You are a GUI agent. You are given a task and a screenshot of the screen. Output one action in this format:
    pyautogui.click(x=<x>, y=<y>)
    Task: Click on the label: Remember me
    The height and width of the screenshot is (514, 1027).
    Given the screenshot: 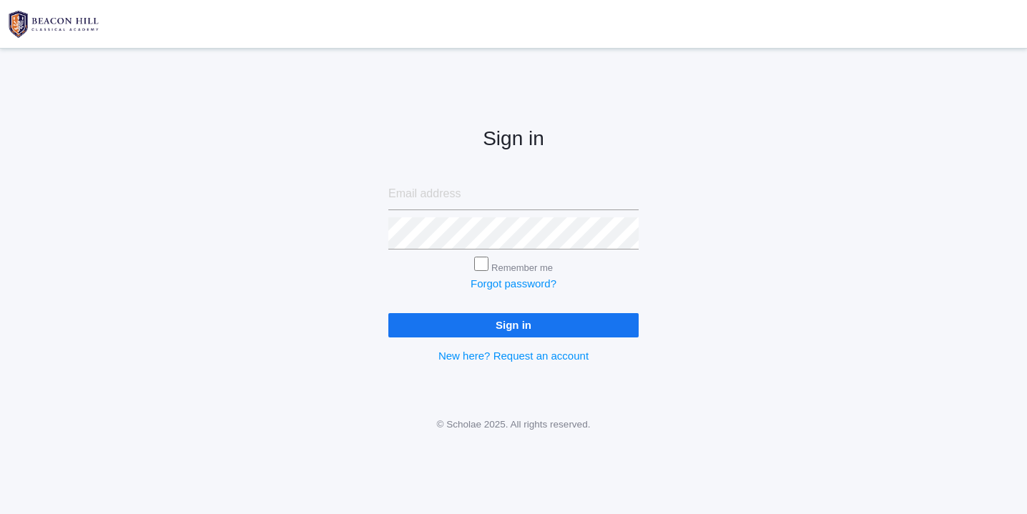 What is the action you would take?
    pyautogui.click(x=522, y=267)
    